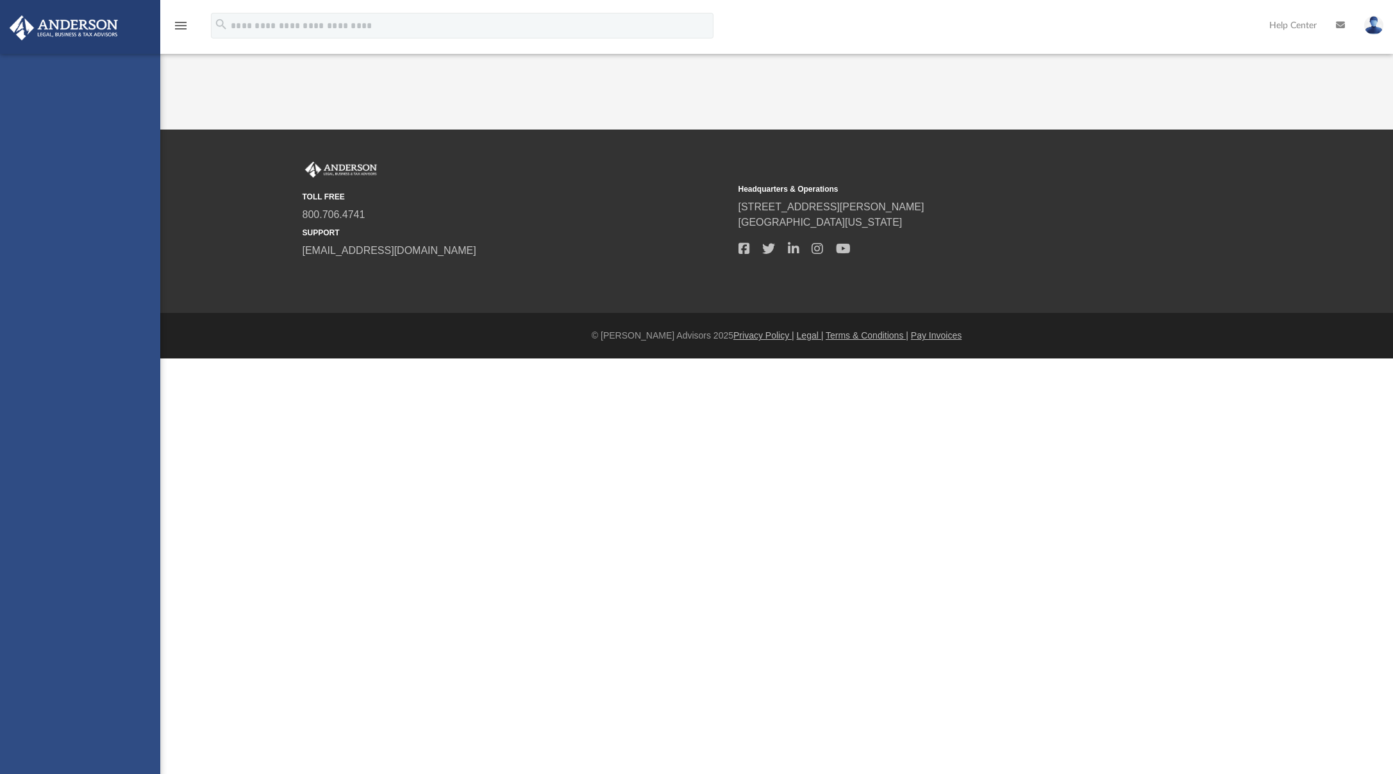 This screenshot has width=1393, height=774. Describe the element at coordinates (221, 24) in the screenshot. I see `i: search` at that location.